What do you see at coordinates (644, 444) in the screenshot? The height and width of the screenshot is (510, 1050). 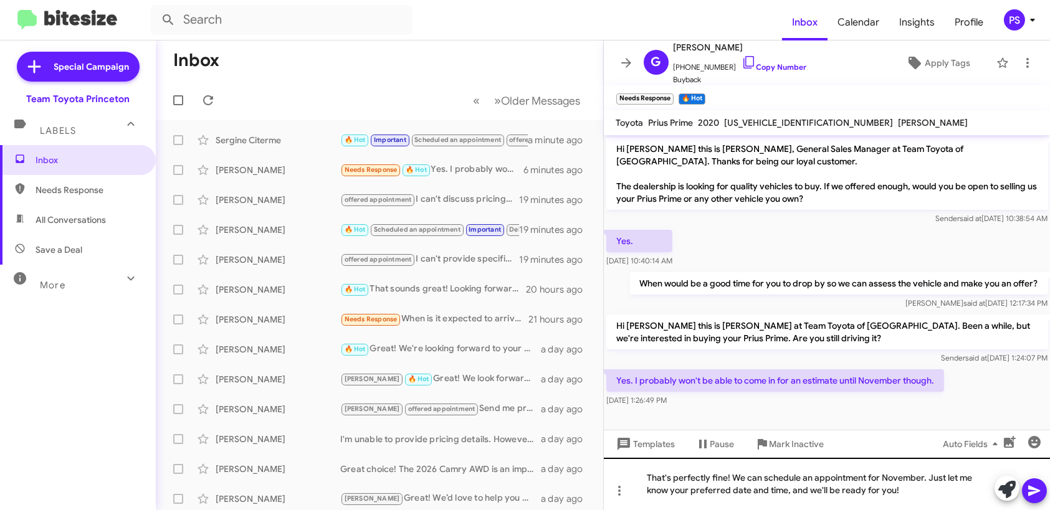 I see `span: Templates` at bounding box center [644, 444].